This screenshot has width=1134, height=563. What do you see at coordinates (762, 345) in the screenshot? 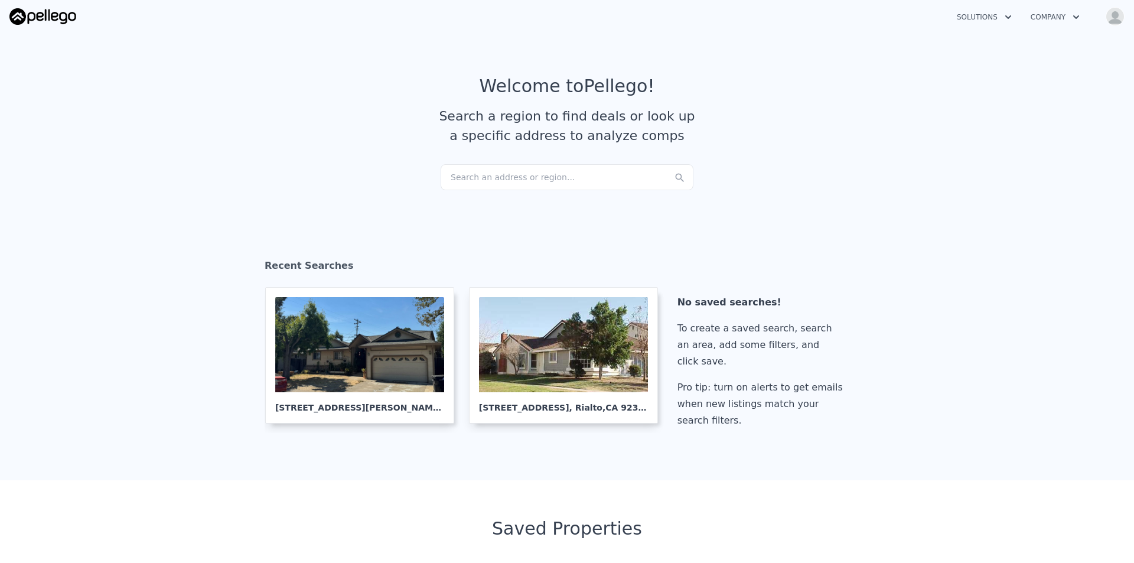
I see `div: To create a saved search, search an area, add some filters, and click save.` at bounding box center [762, 345].